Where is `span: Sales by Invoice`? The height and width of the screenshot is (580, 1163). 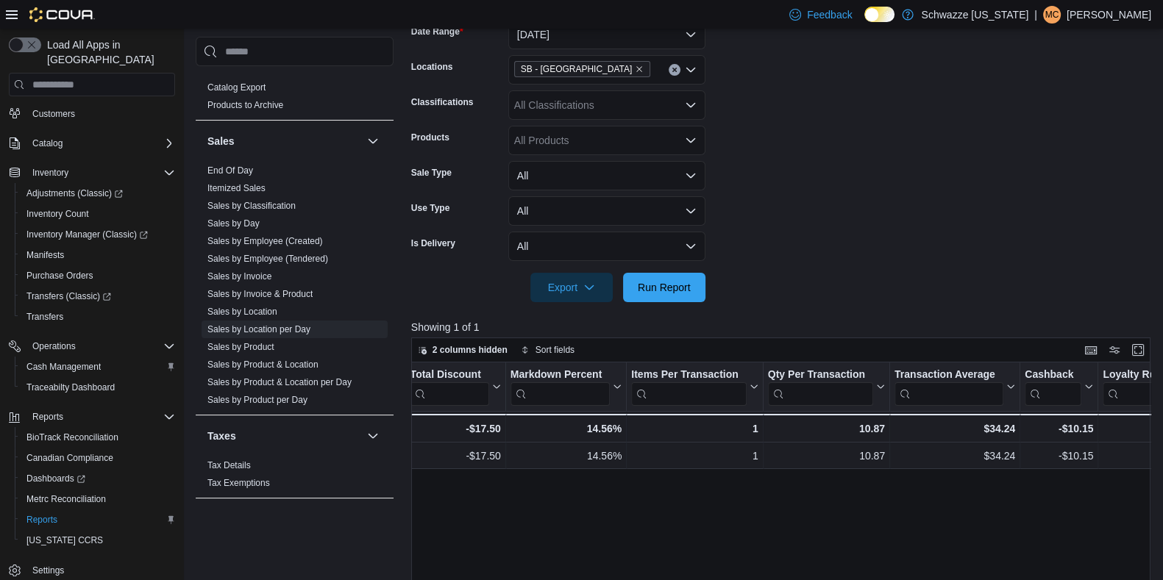
span: Sales by Invoice is located at coordinates (239, 277).